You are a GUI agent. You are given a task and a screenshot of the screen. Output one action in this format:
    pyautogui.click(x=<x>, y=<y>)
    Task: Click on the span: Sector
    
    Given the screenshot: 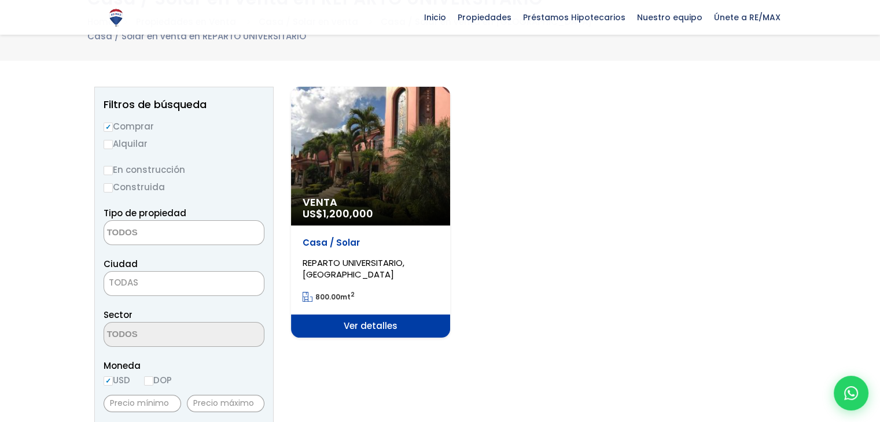 What is the action you would take?
    pyautogui.click(x=118, y=315)
    